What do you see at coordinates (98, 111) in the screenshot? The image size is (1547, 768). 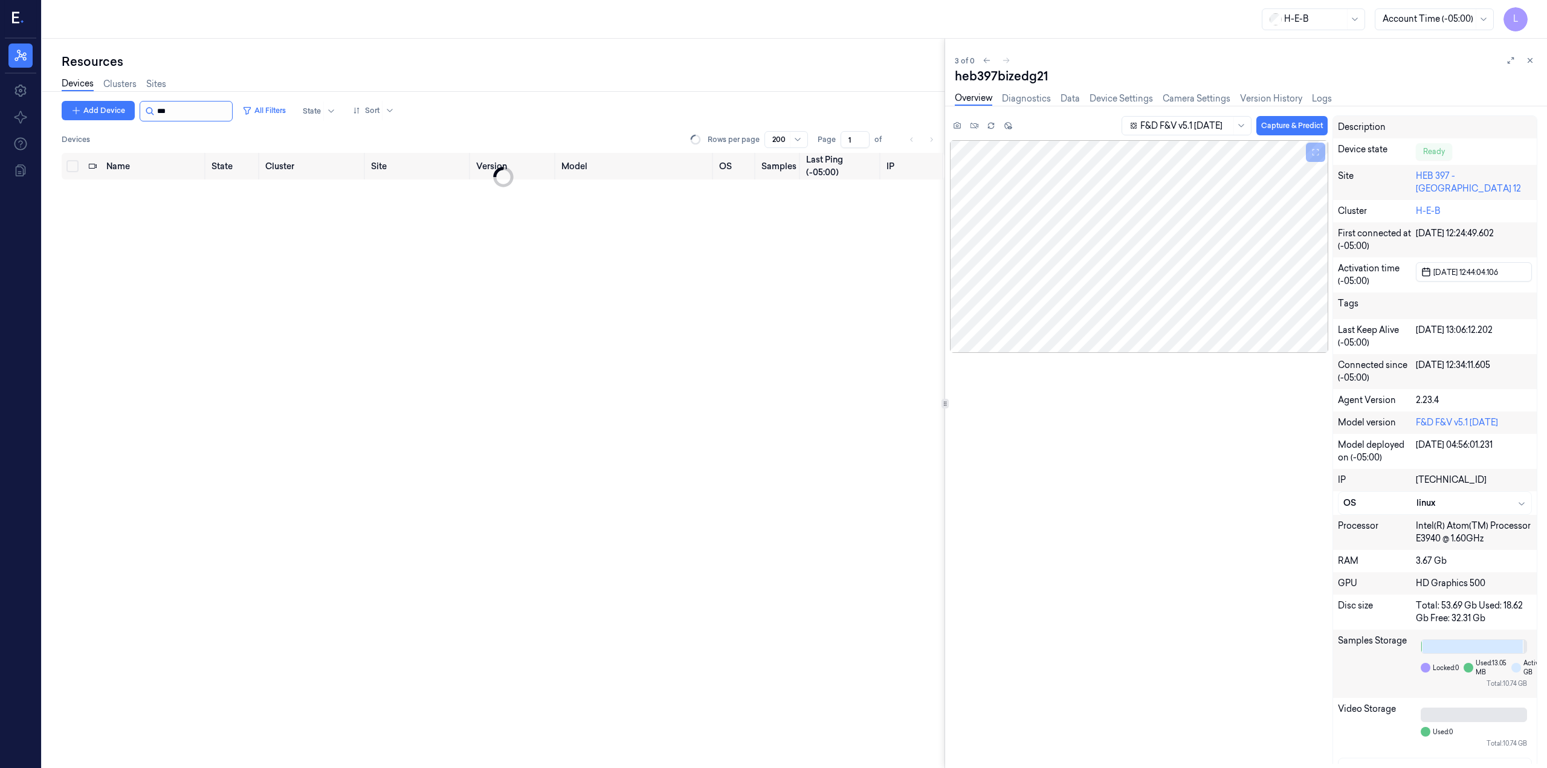 I see `button: Add Device` at bounding box center [98, 111].